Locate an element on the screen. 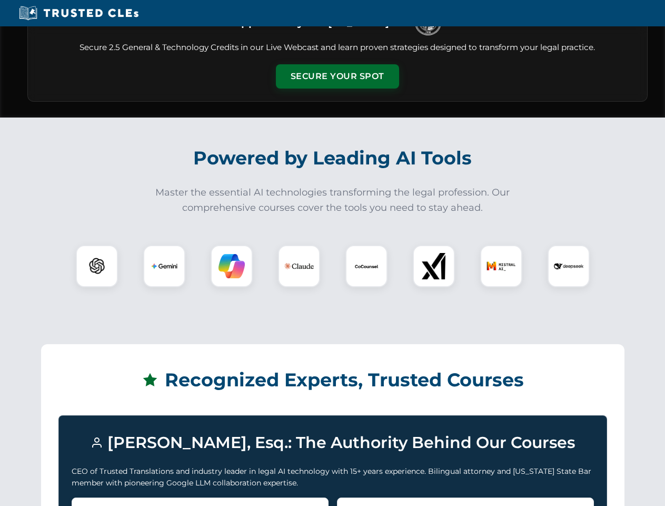 The image size is (665, 506). img: CoCounsel Logo is located at coordinates (367, 266).